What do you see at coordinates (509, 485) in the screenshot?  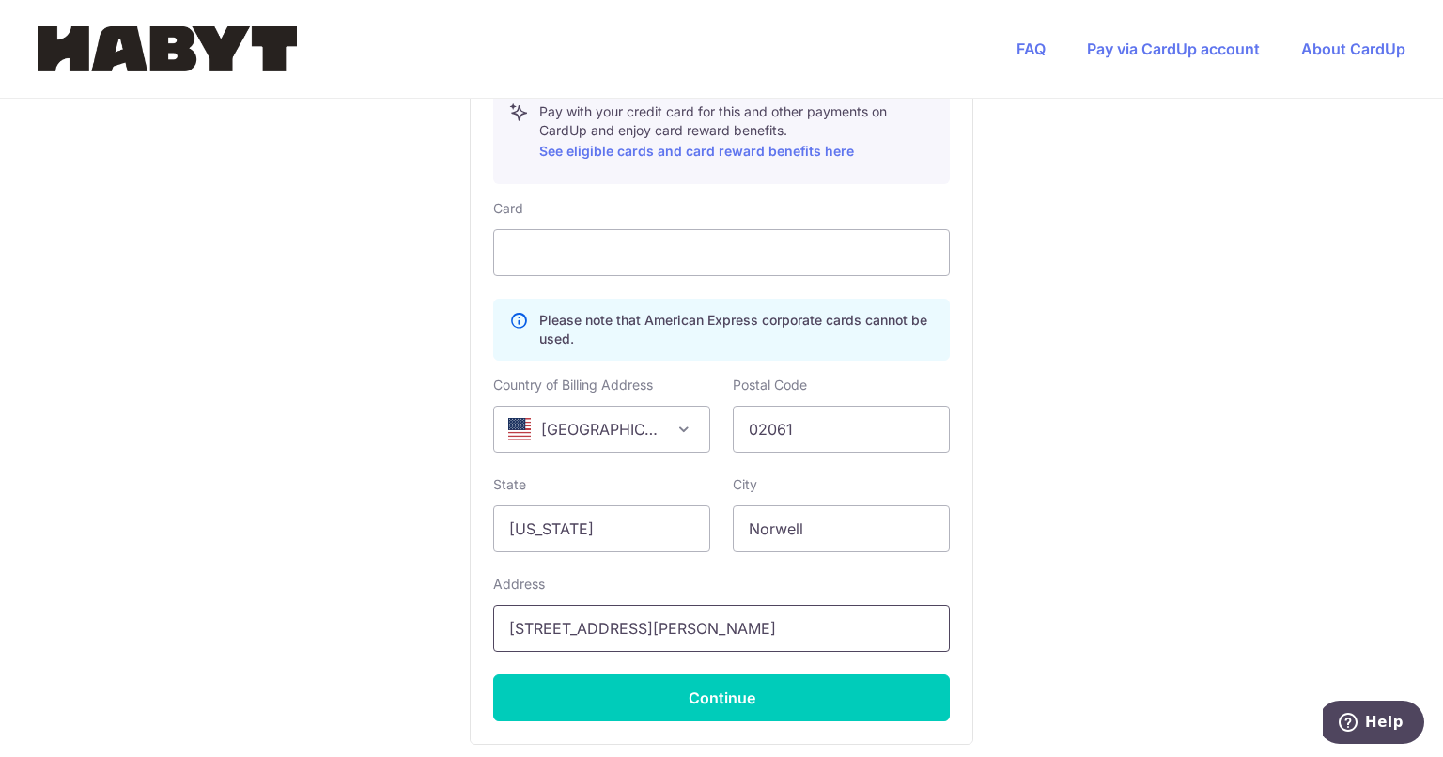 I see `label: State` at bounding box center [509, 485].